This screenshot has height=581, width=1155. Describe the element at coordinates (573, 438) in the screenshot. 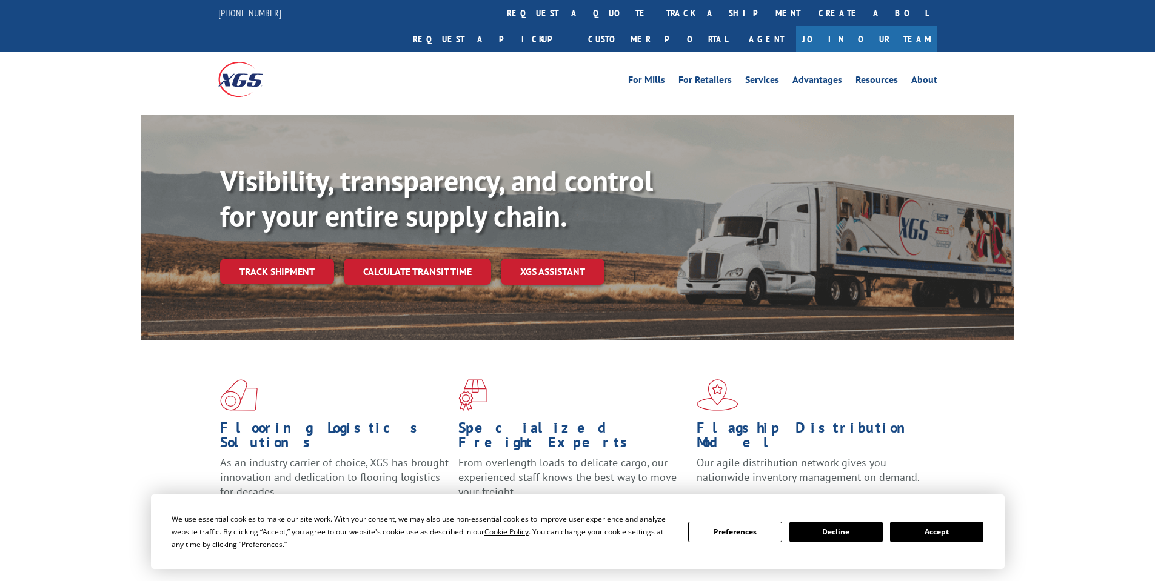

I see `h1: Specialized Freight Experts` at that location.